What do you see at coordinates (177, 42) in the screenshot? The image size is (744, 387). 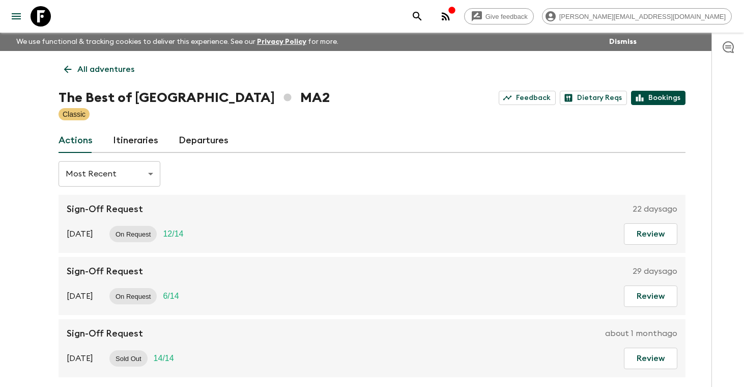 I see `p: We use functional & tracking cookies to deliver this experience. See our for more.` at bounding box center [177, 42].